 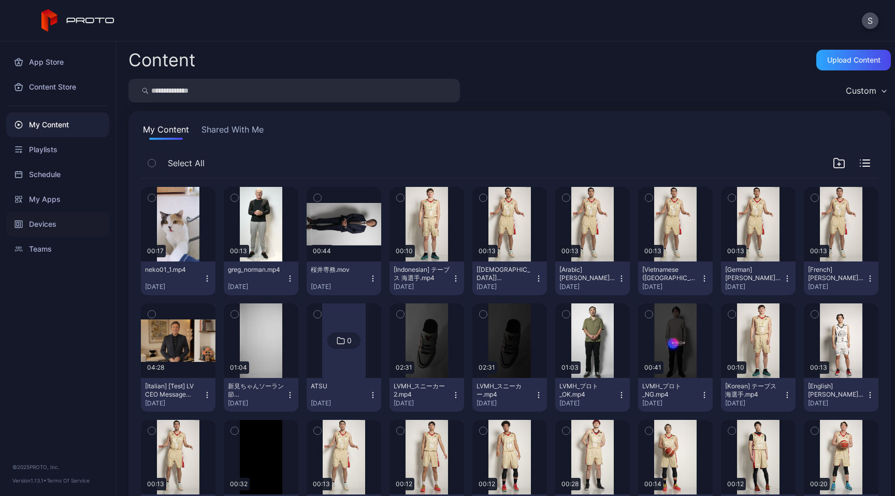 What do you see at coordinates (505, 390) in the screenshot?
I see `div: LVMH_スニーカー.mp4` at bounding box center [505, 390].